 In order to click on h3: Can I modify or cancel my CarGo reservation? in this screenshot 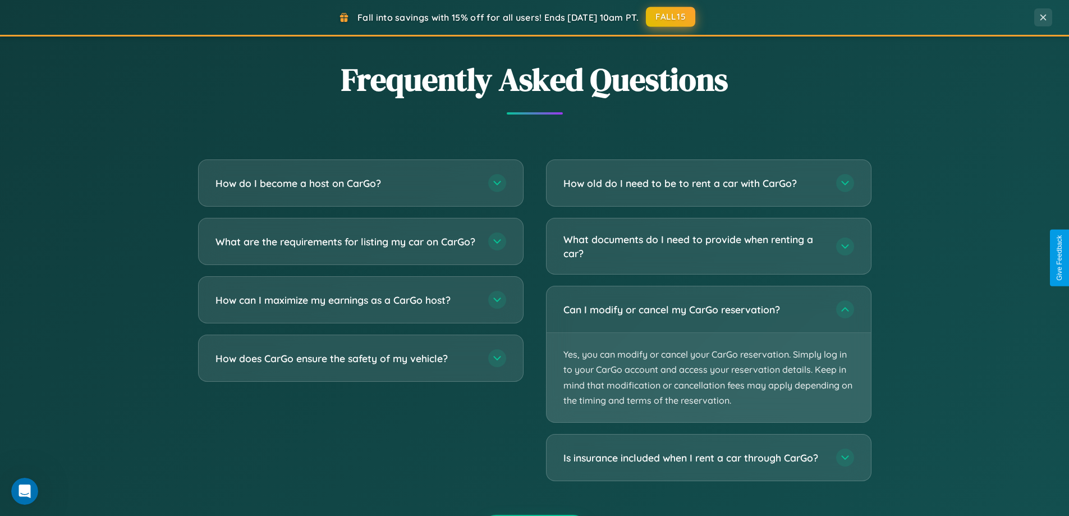, I will do `click(694, 309)`.